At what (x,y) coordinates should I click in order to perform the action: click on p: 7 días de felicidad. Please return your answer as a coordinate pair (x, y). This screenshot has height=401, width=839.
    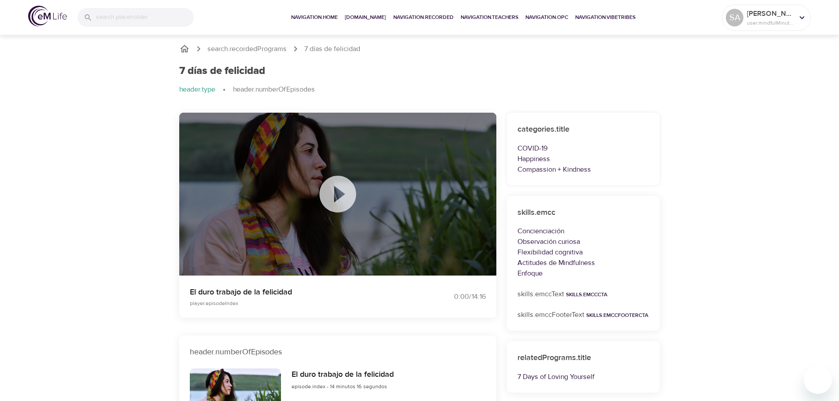
    Looking at the image, I should click on (332, 49).